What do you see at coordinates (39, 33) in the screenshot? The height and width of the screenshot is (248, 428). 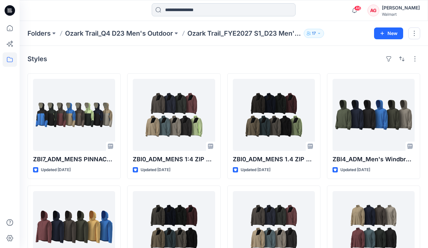 I see `p: Folders` at bounding box center [39, 33].